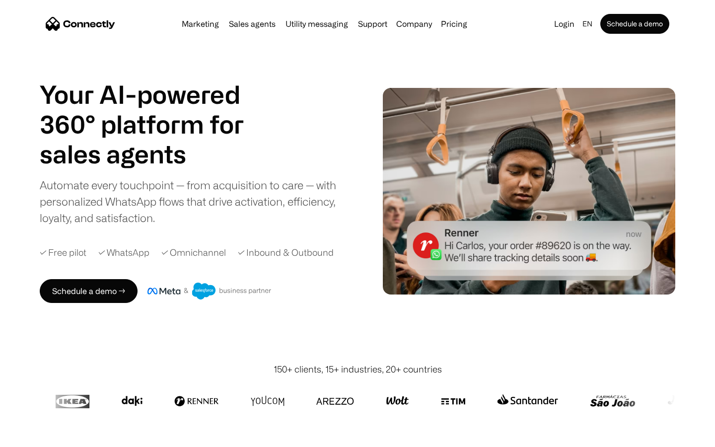 Image resolution: width=715 pixels, height=447 pixels. What do you see at coordinates (358, 369) in the screenshot?
I see `div: 150+ clients, 15+ industries, 20+ countries` at bounding box center [358, 369].